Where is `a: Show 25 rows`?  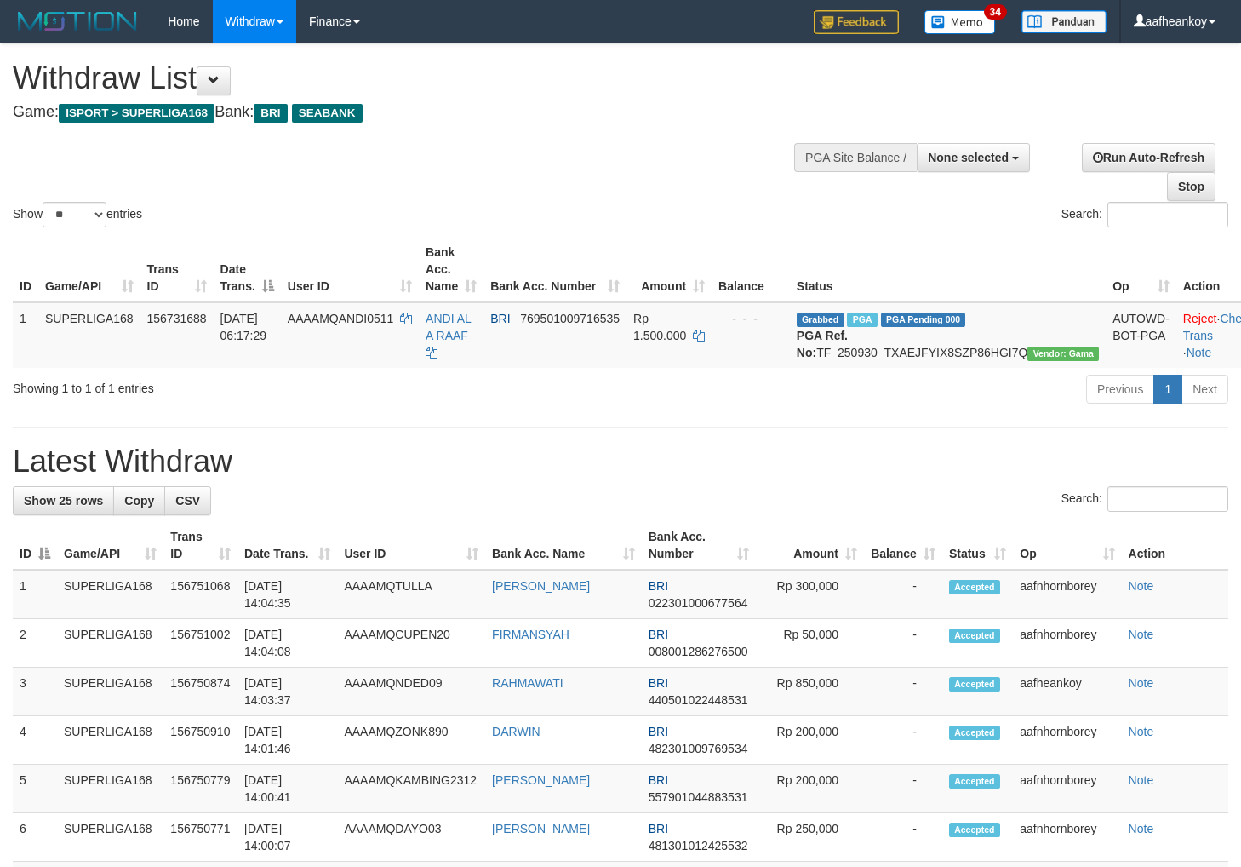
a: Show 25 rows is located at coordinates (63, 501).